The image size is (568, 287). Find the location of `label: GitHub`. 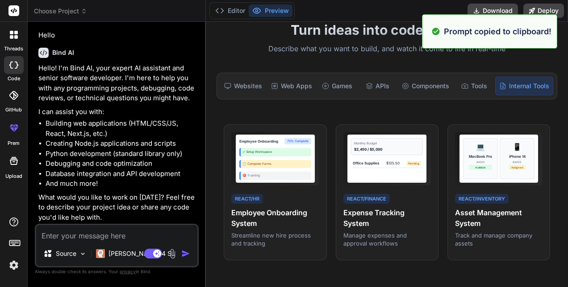

label: GitHub is located at coordinates (13, 110).